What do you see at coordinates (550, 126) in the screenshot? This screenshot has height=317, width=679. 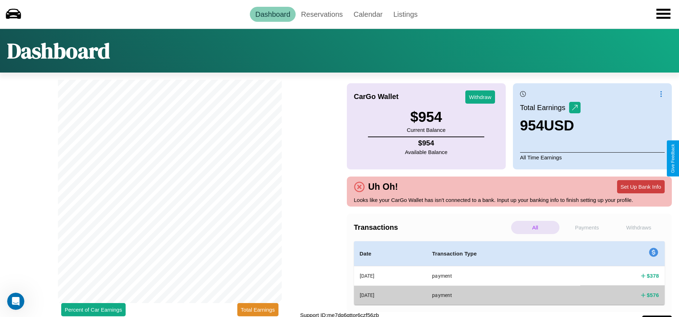 I see `h3: 954 USD` at bounding box center [550, 126].